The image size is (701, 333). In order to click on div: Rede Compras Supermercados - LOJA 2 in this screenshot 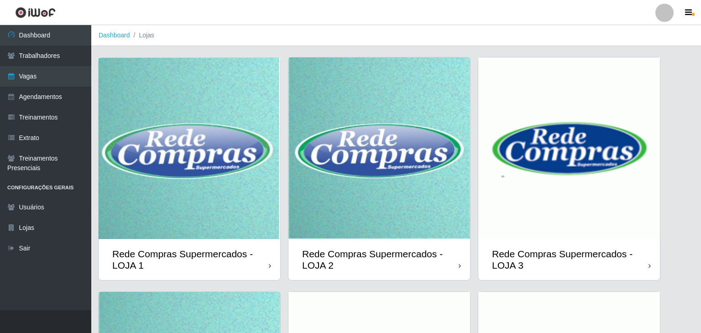, I will do `click(380, 260)`.